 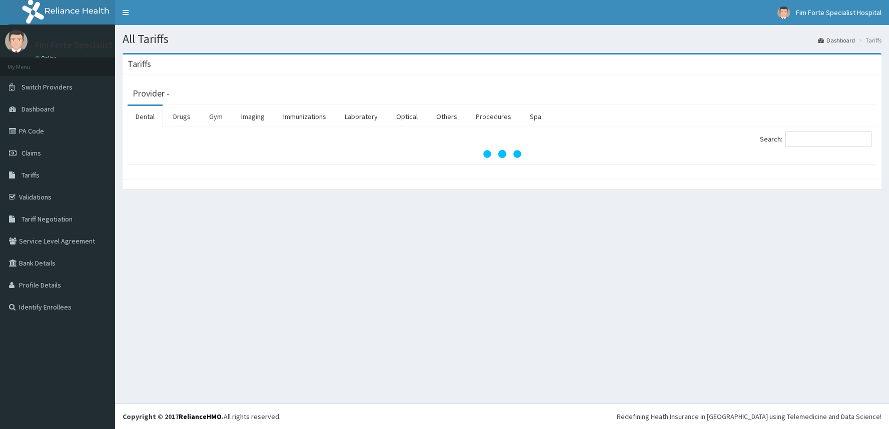 What do you see at coordinates (173, 417) in the screenshot?
I see `strong: Copyright © 2017 .` at bounding box center [173, 417].